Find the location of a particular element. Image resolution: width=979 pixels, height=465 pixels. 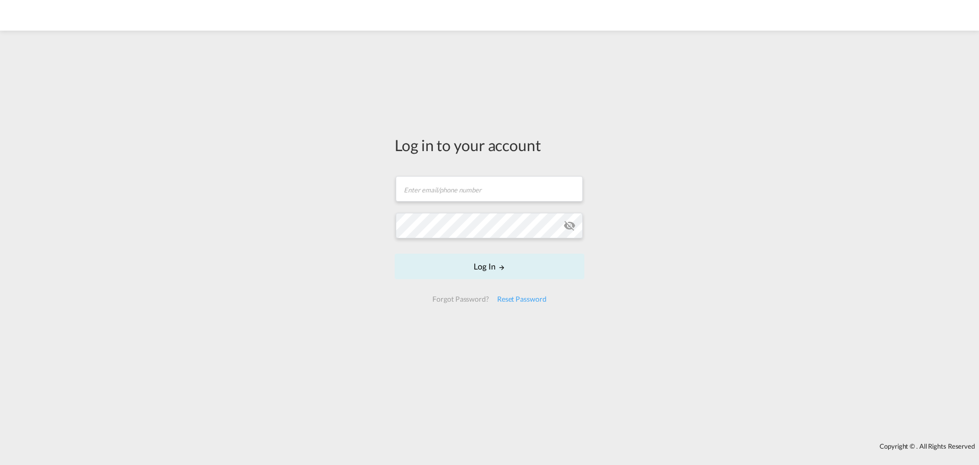

md-icon: icon-eye-off is located at coordinates (570, 225).